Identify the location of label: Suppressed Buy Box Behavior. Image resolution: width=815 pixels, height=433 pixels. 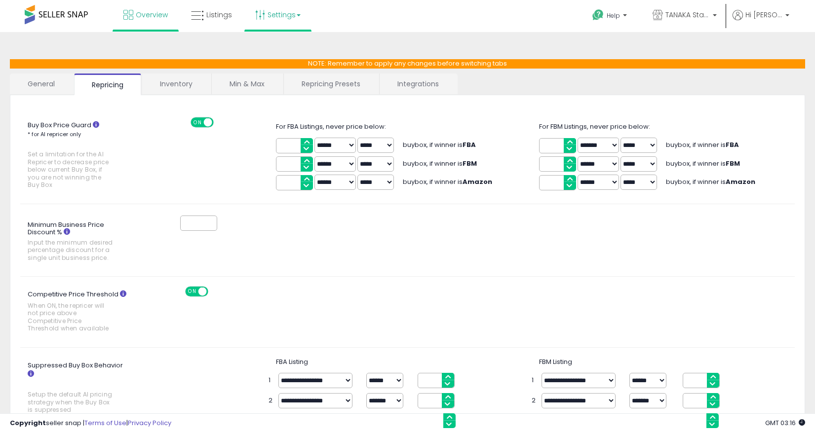
(78, 388).